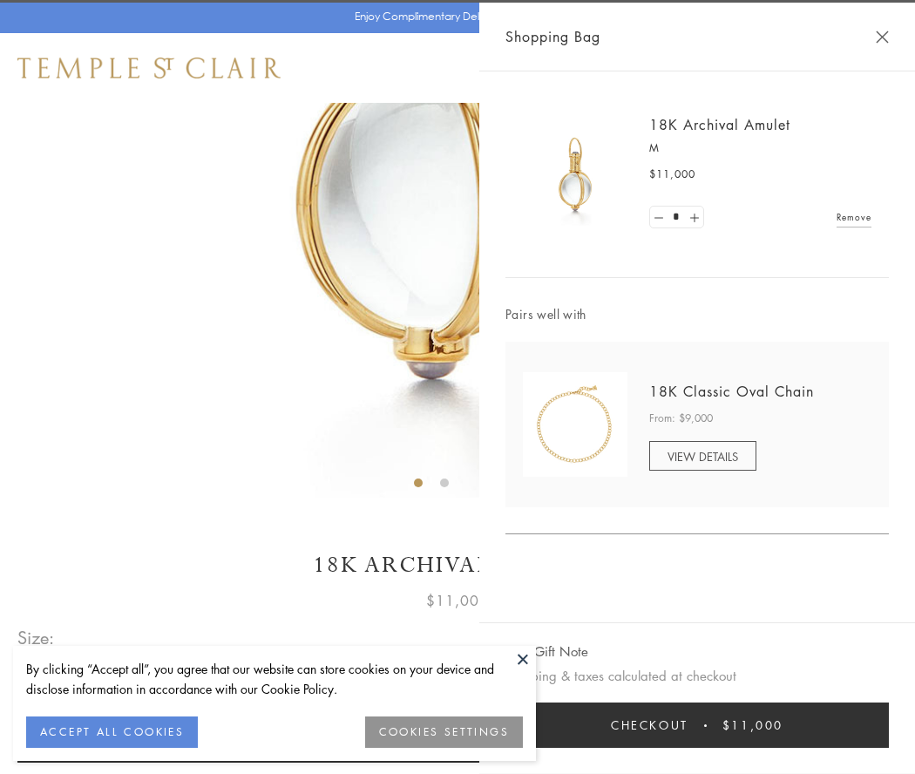 This screenshot has height=774, width=915. Describe the element at coordinates (458, 565) in the screenshot. I see `h1: 18K Archival Amulet` at that location.